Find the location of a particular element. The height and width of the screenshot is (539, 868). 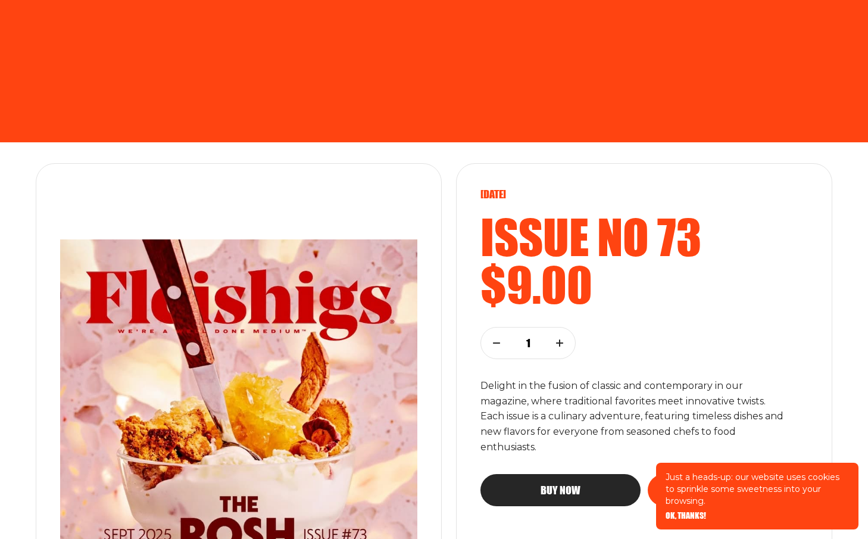

span: OK, THANKS! is located at coordinates (686, 515).